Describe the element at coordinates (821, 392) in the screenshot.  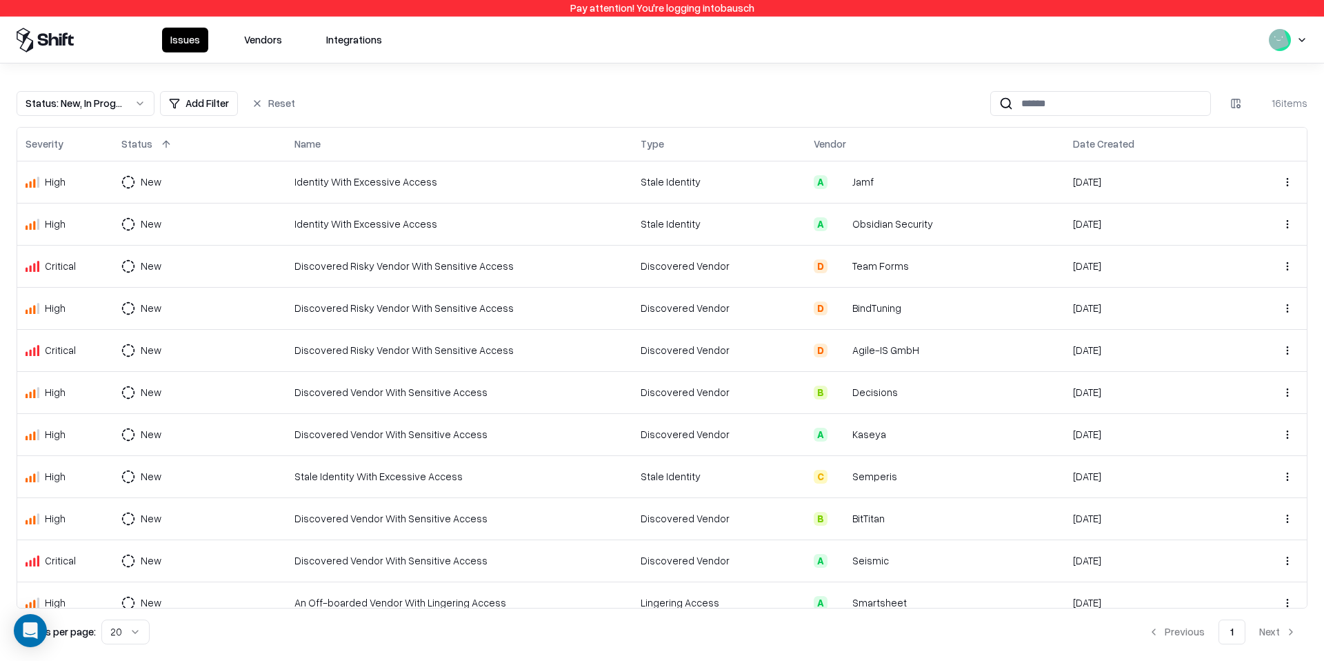
I see `div: B` at that location.